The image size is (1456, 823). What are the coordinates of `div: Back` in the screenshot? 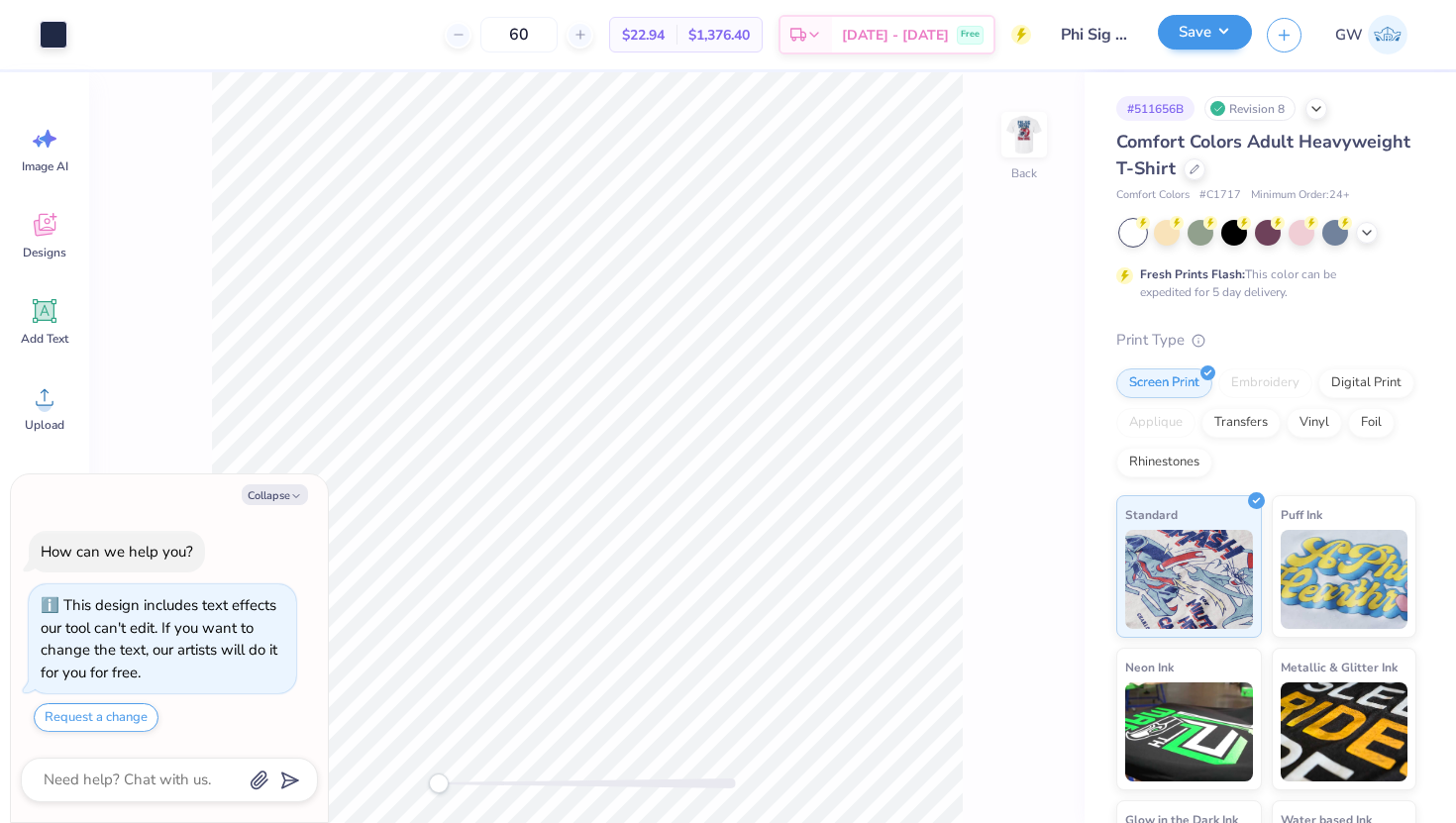 It's located at (1024, 173).